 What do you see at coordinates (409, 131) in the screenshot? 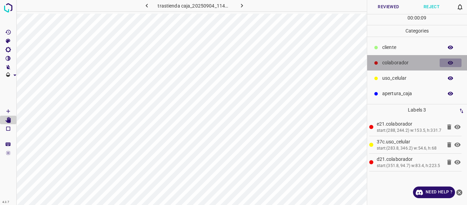
I see `div: start:(288, 244.2) w:153.5, h:331.7` at bounding box center [409, 131].